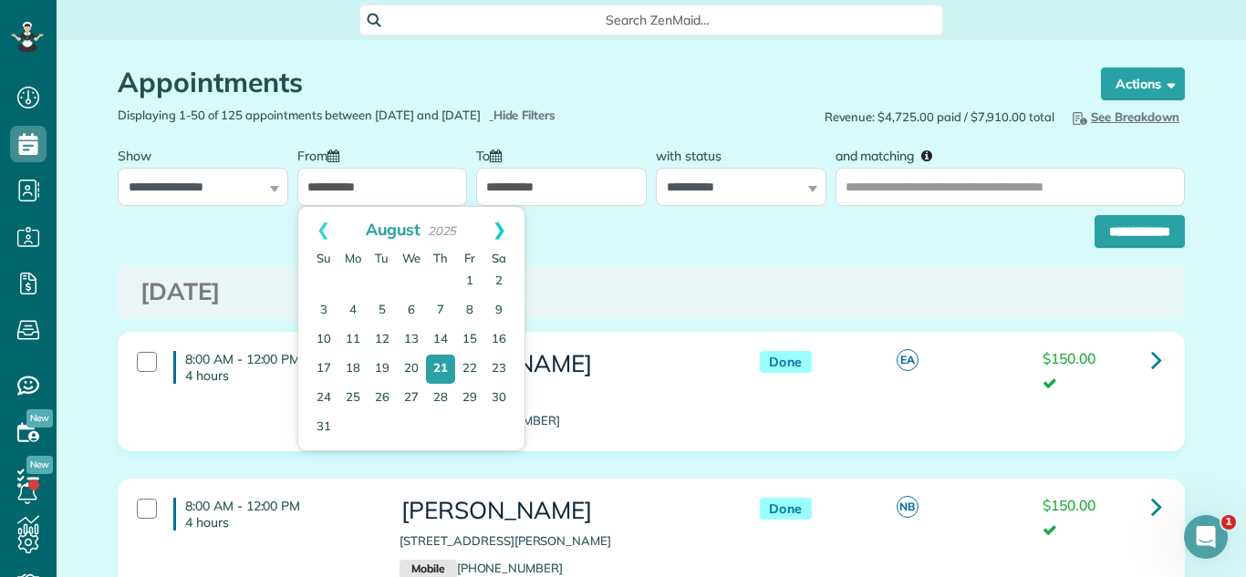  What do you see at coordinates (353, 340) in the screenshot?
I see `a: 11` at bounding box center [353, 340].